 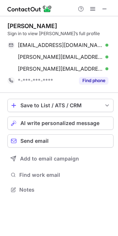 I want to click on span: Find work email, so click(x=65, y=175).